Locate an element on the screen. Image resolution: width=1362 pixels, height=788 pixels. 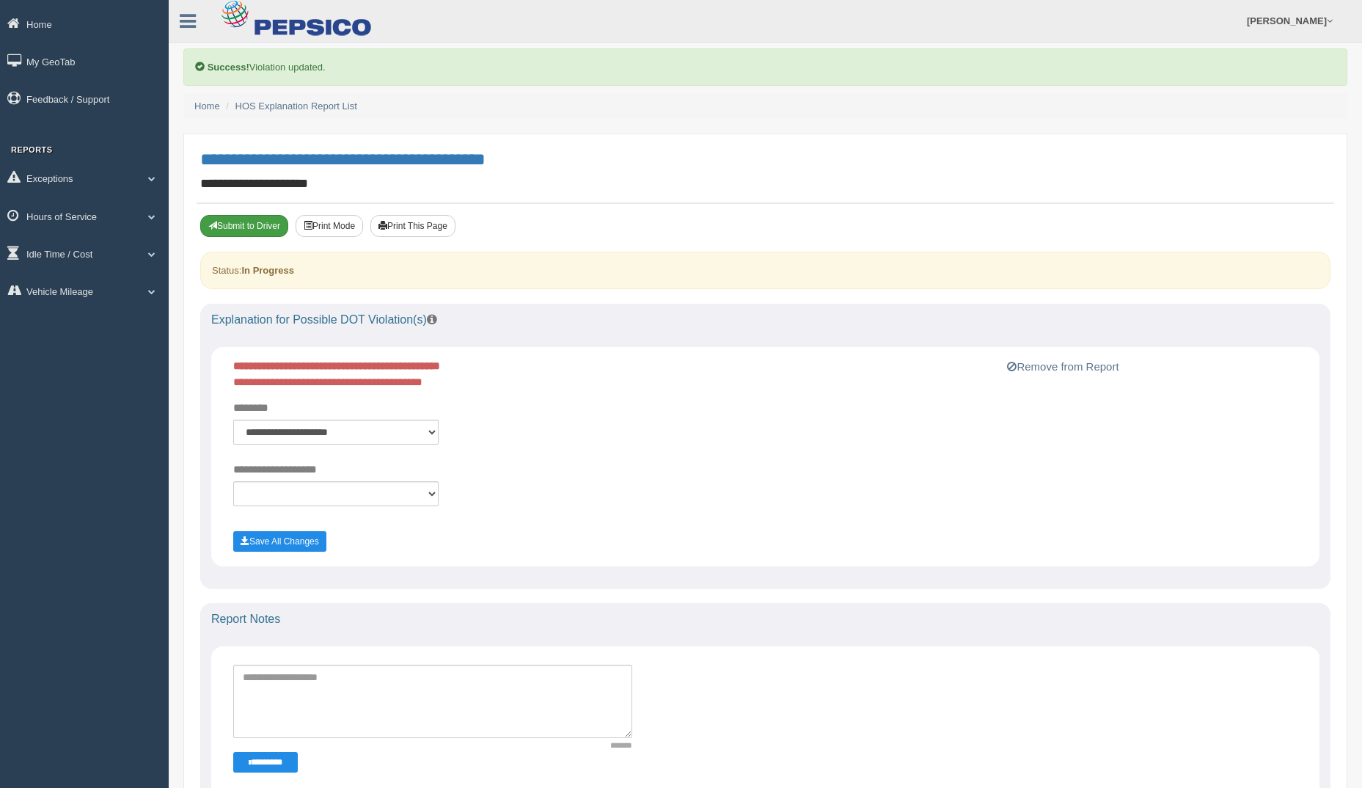
div: Status: is located at coordinates (765, 270).